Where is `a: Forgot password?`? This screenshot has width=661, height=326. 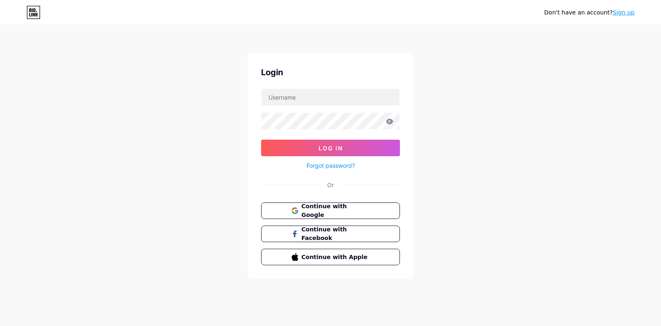 a: Forgot password? is located at coordinates (331, 165).